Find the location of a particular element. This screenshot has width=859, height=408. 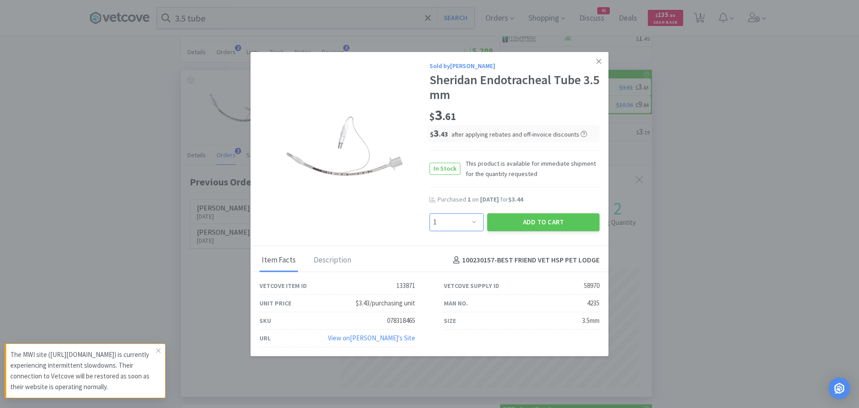

span: 1 is located at coordinates (469, 199).